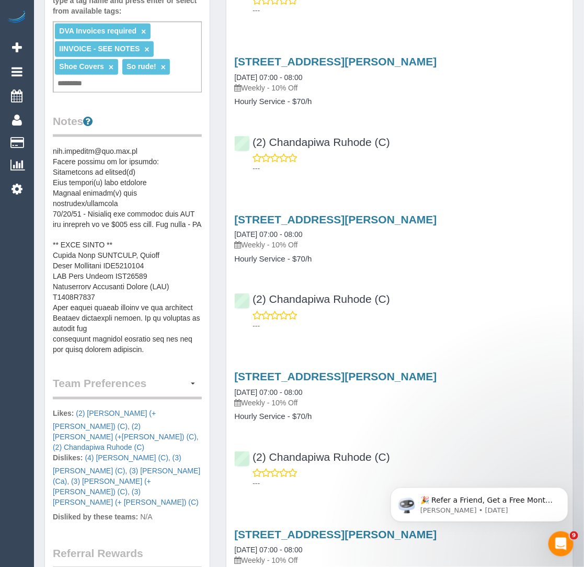 The height and width of the screenshot is (567, 584). What do you see at coordinates (141, 66) in the screenshot?
I see `span: So rude!` at bounding box center [141, 66].